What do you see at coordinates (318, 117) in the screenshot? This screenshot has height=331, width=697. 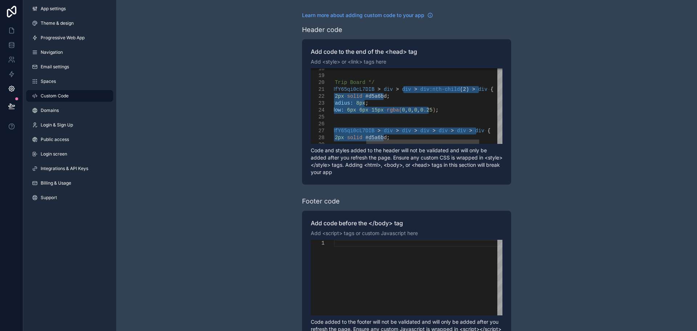 I see `div: 25` at bounding box center [318, 117].